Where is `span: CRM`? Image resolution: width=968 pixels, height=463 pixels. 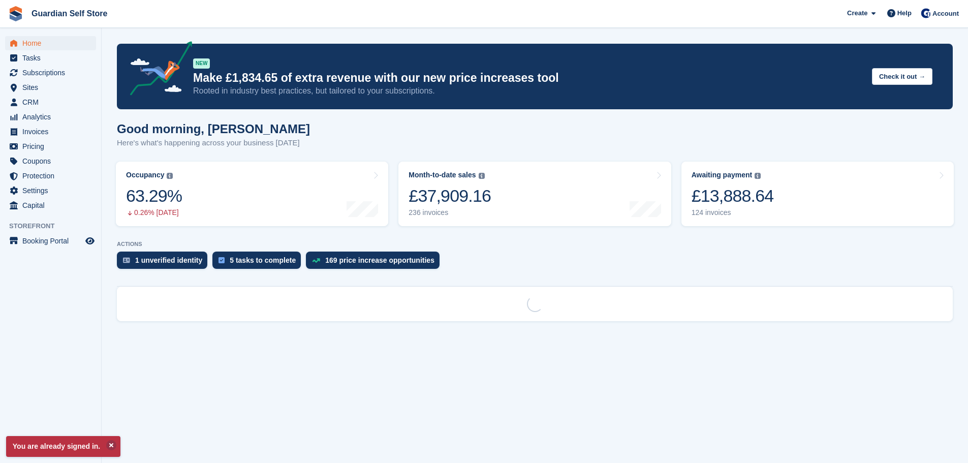 span: CRM is located at coordinates (53, 102).